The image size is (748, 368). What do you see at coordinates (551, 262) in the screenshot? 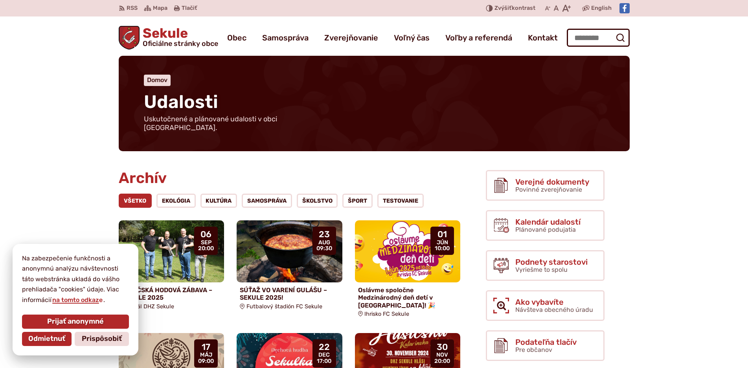
I see `span: Podnety starostovi` at bounding box center [551, 262].